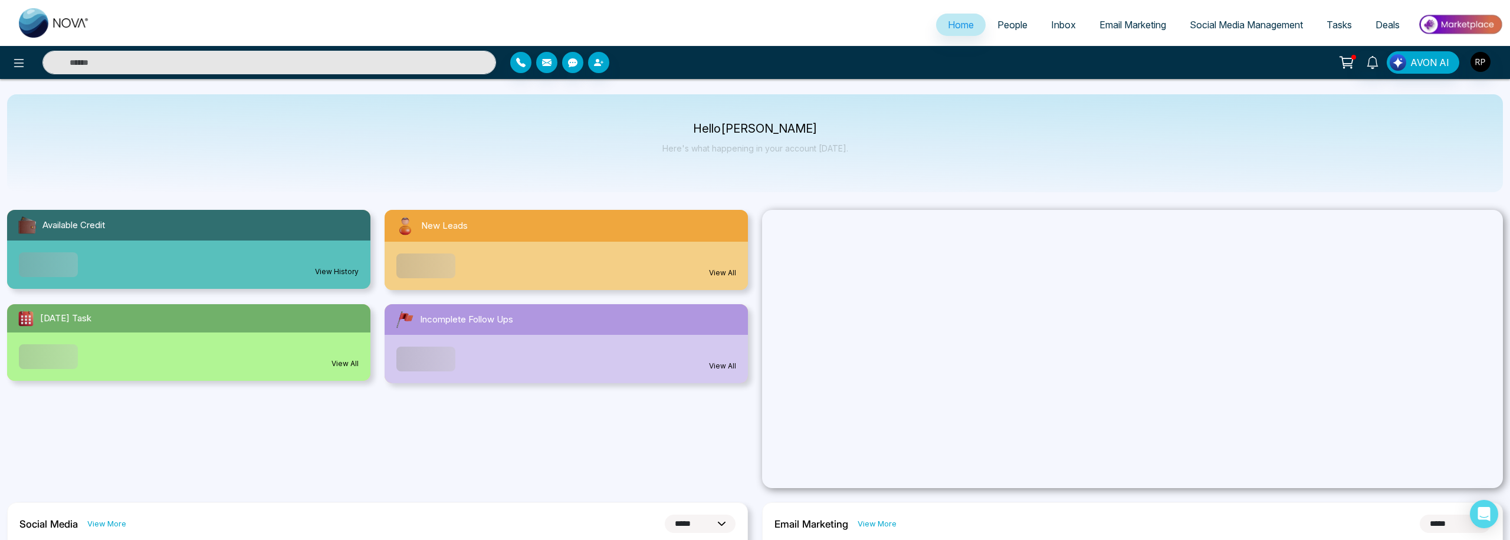 This screenshot has width=1510, height=540. Describe the element at coordinates (1387, 25) in the screenshot. I see `a: Deals` at that location.